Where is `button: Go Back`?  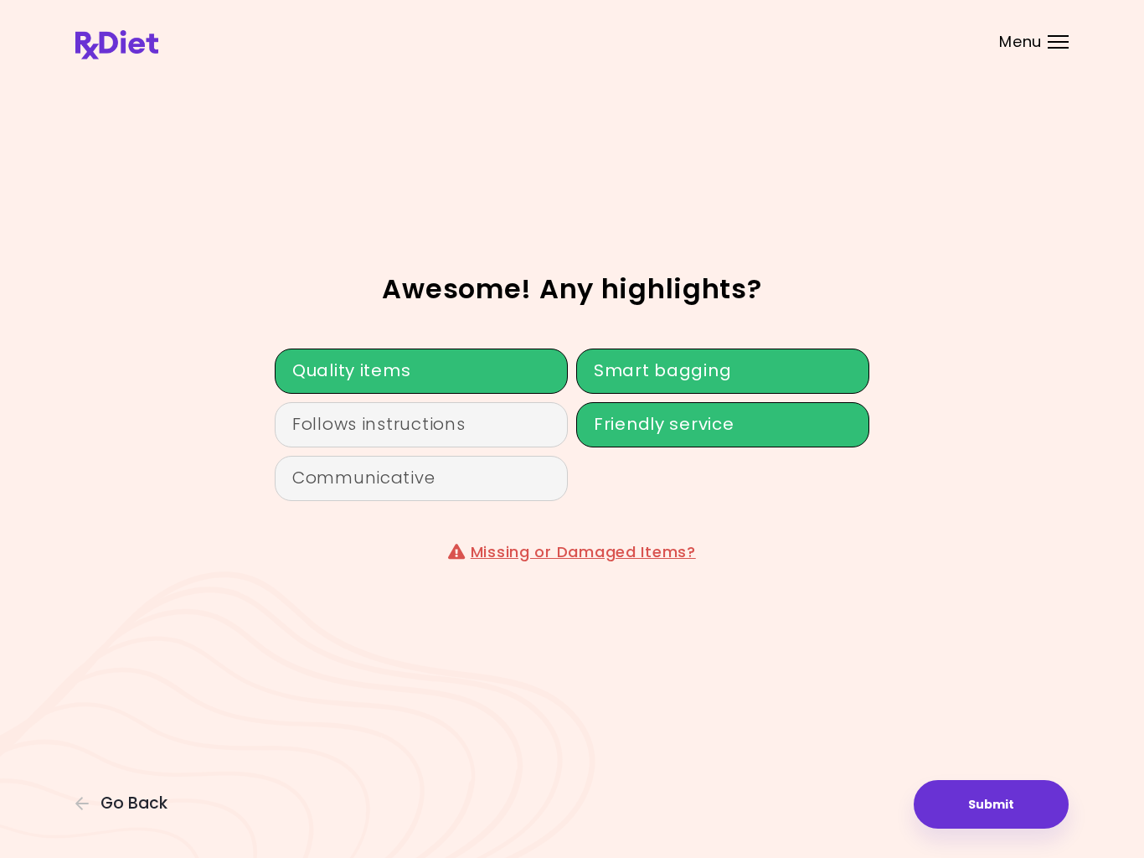
button: Go Back is located at coordinates (126, 803).